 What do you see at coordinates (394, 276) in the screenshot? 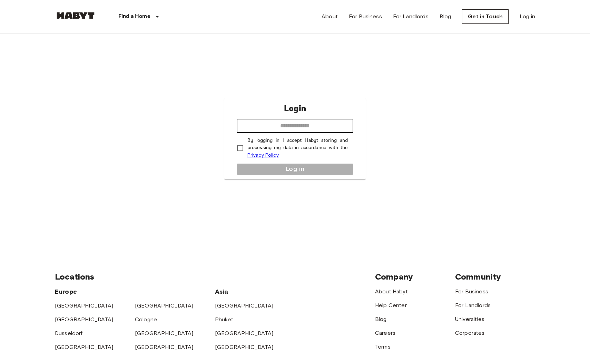
I see `span: Company` at bounding box center [394, 276].